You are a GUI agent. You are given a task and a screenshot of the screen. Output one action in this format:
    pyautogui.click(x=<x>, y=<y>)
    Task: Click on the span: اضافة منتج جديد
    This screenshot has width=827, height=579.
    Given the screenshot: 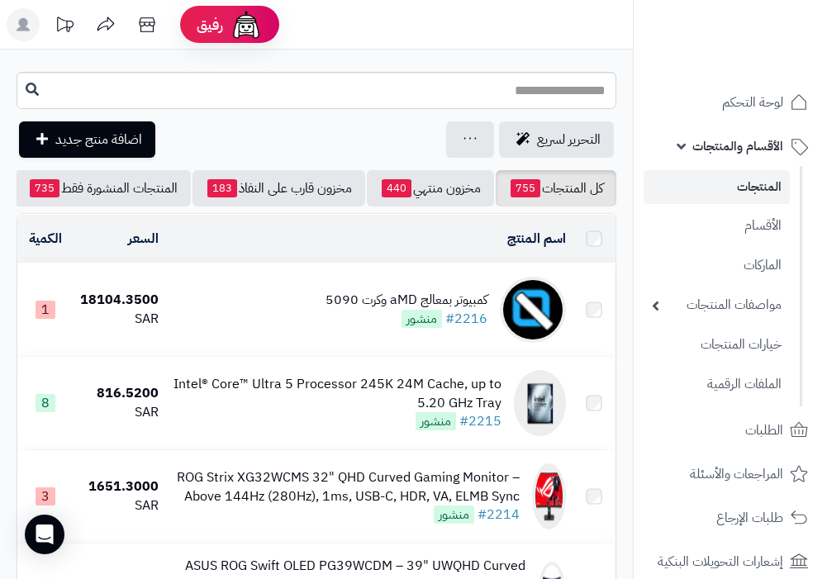 What is the action you would take?
    pyautogui.click(x=98, y=140)
    